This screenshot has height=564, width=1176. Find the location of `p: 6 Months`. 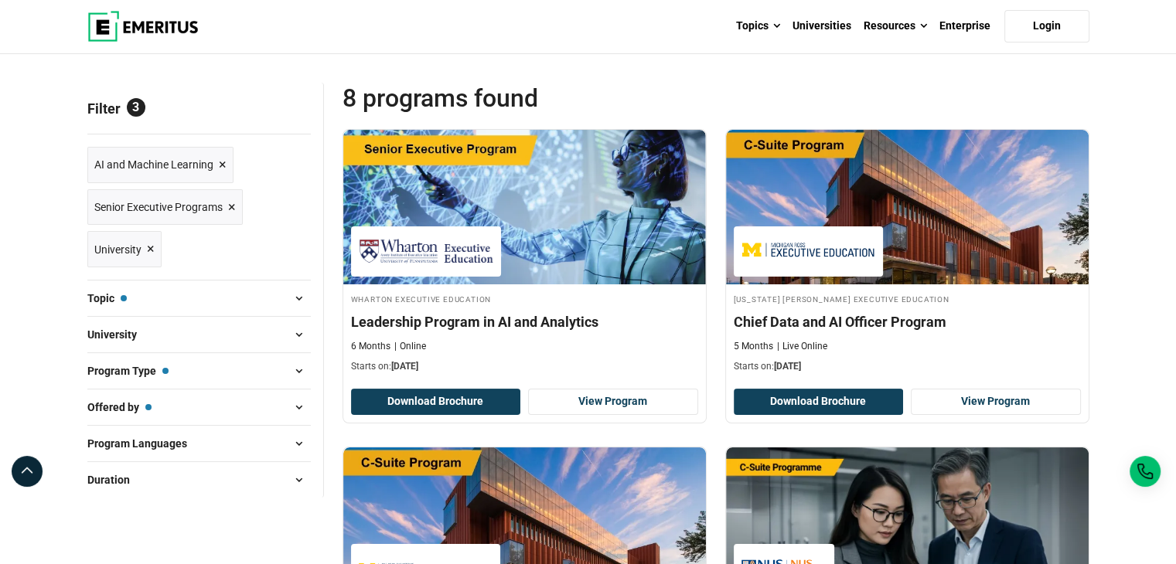

p: 6 Months is located at coordinates (370, 346).